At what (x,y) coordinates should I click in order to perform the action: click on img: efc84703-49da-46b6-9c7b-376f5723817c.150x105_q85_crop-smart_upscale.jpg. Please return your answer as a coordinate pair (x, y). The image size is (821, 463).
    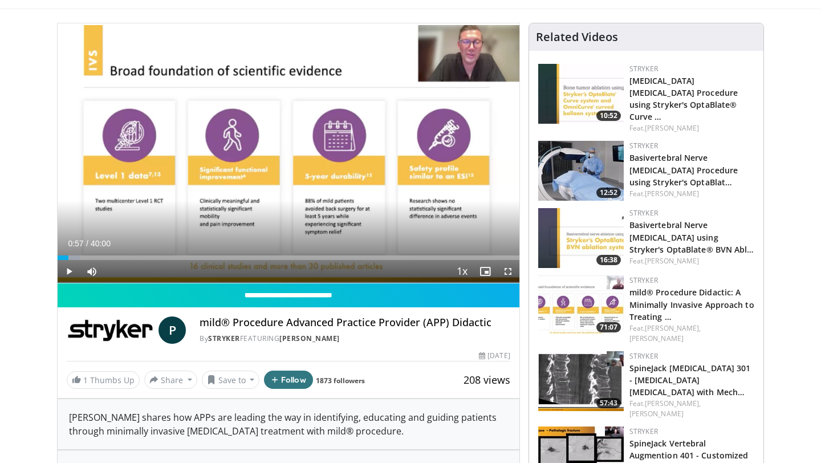
    Looking at the image, I should click on (581, 238).